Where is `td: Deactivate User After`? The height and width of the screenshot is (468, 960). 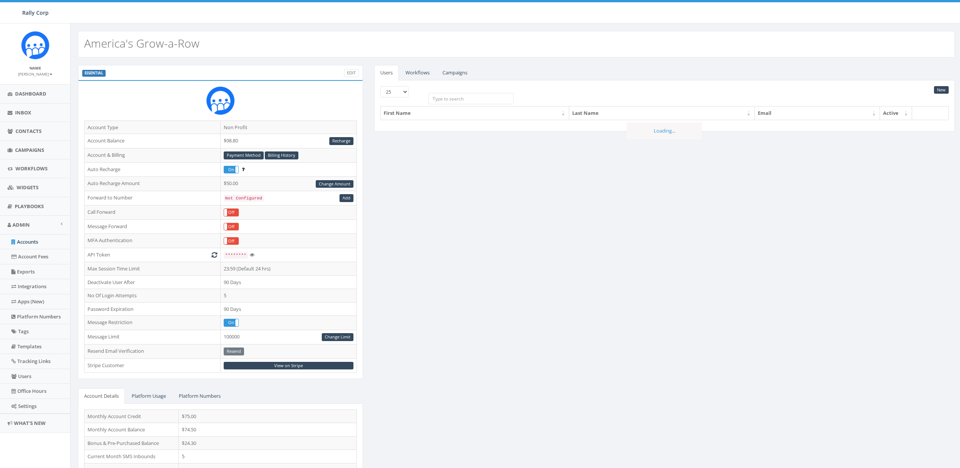
td: Deactivate User After is located at coordinates (152, 282).